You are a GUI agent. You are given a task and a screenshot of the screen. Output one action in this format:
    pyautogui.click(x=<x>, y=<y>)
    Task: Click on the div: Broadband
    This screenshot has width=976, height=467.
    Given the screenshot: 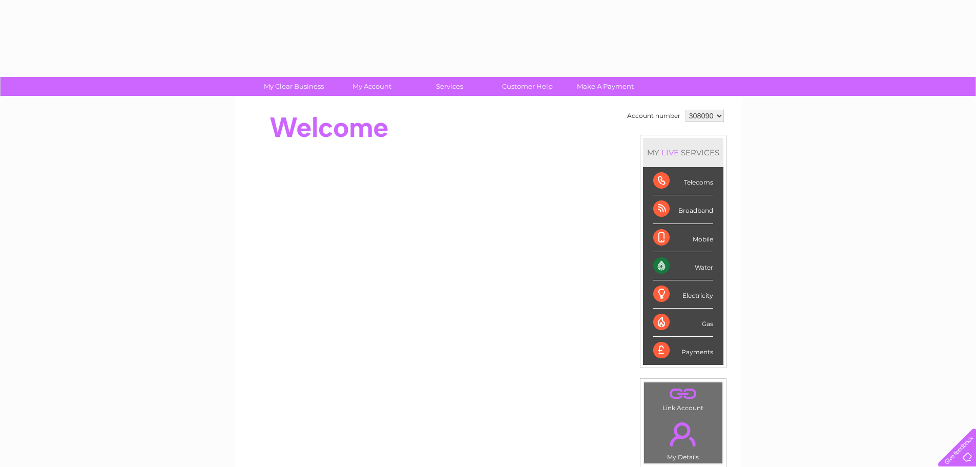 What is the action you would take?
    pyautogui.click(x=683, y=209)
    